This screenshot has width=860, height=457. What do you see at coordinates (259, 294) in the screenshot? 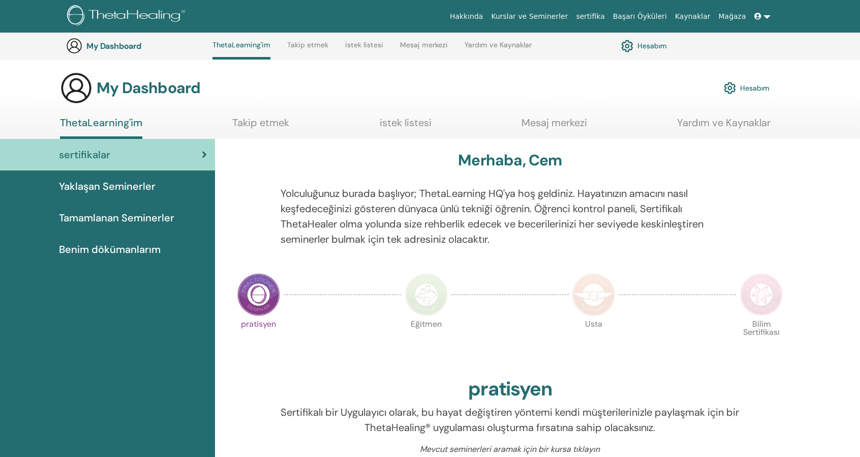
I see `img: Practitioner` at bounding box center [259, 294].